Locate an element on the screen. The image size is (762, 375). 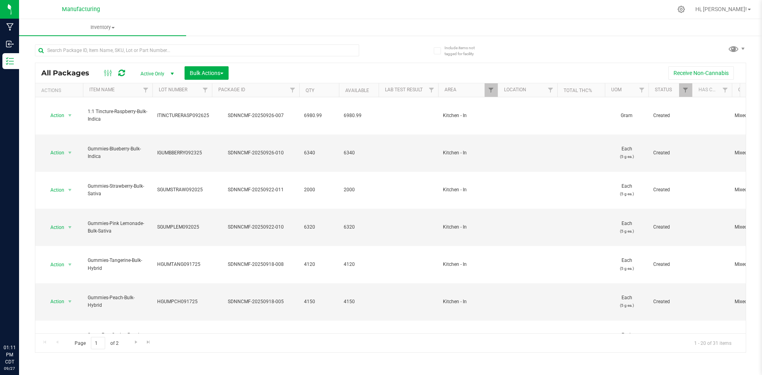
a: Status is located at coordinates (663, 90).